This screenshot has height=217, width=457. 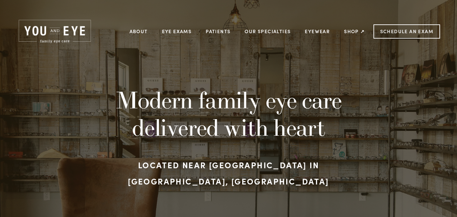 I want to click on a: Schedule an Exam, so click(x=407, y=31).